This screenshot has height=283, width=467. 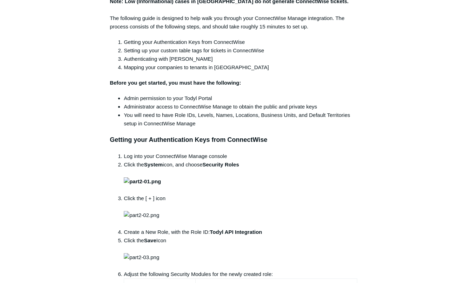 What do you see at coordinates (234, 140) in the screenshot?
I see `h3: Getting your Authentication Keys from ConnectWise` at bounding box center [234, 140].